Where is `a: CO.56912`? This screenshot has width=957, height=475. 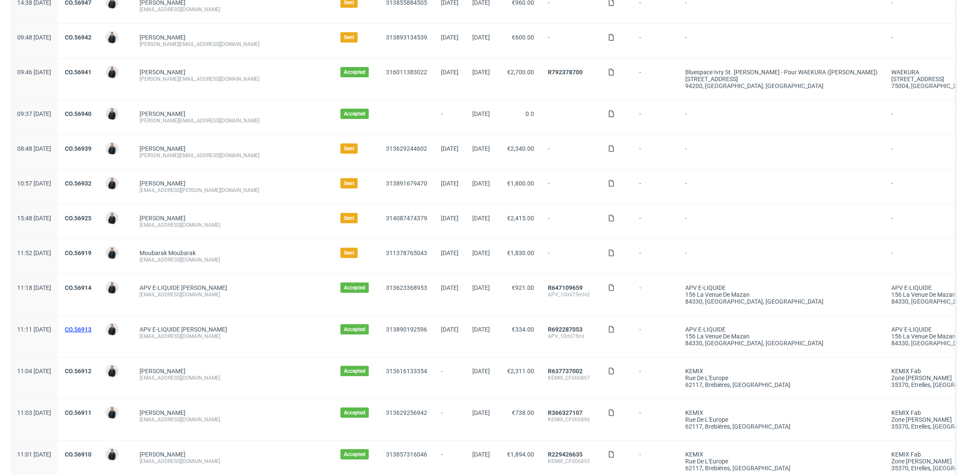 a: CO.56912 is located at coordinates (78, 371).